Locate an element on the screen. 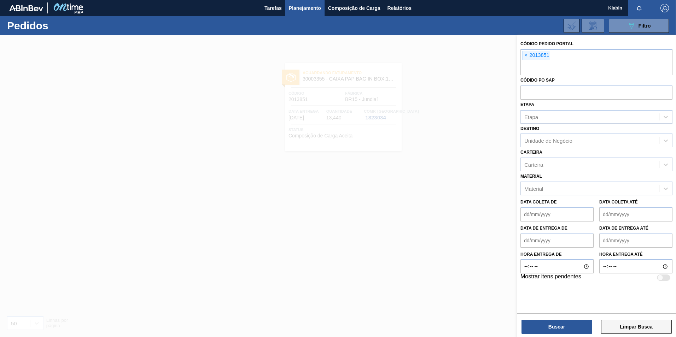 This screenshot has height=337, width=676. div: Importar Negociações dos Pedidos is located at coordinates (571, 26).